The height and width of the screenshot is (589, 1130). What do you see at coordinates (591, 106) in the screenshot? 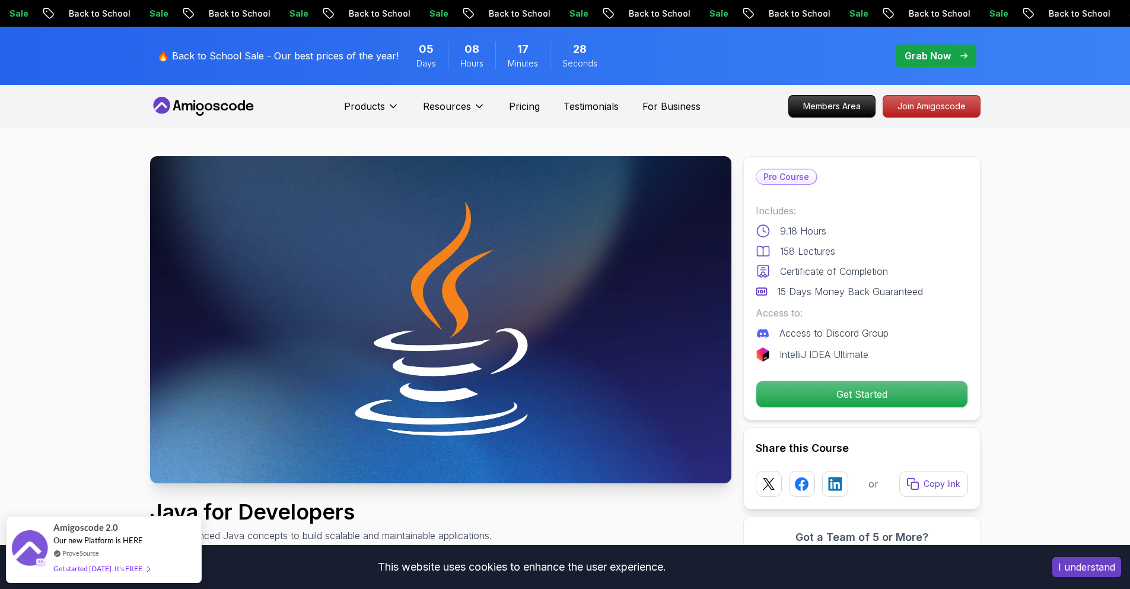
I see `a: Testimonials` at bounding box center [591, 106].